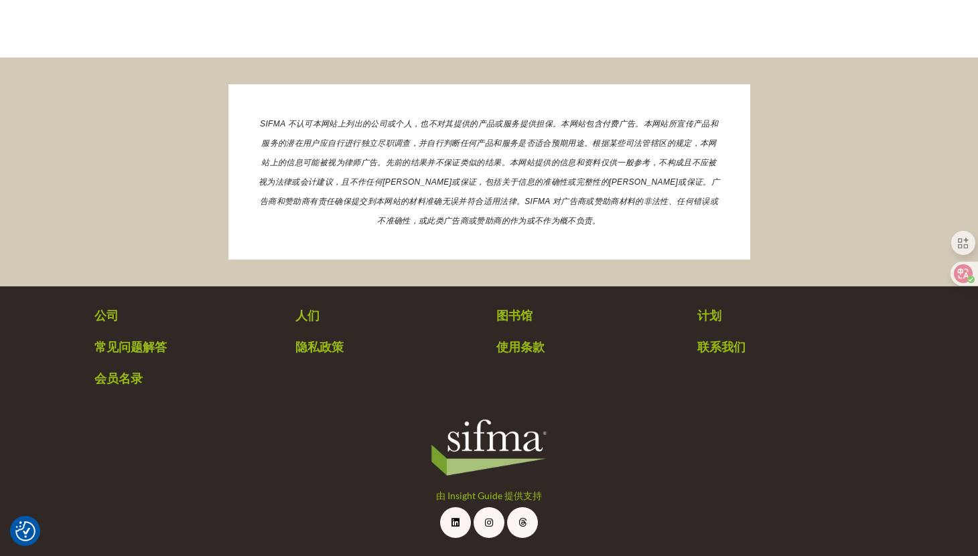  What do you see at coordinates (455, 523) in the screenshot?
I see `a: LinkedIn 链接` at bounding box center [455, 523].